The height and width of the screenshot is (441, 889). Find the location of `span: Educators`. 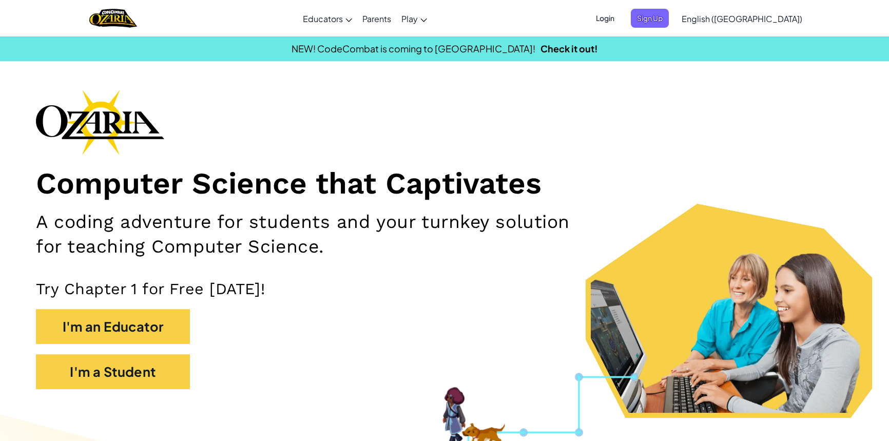

span: Educators is located at coordinates (323, 18).